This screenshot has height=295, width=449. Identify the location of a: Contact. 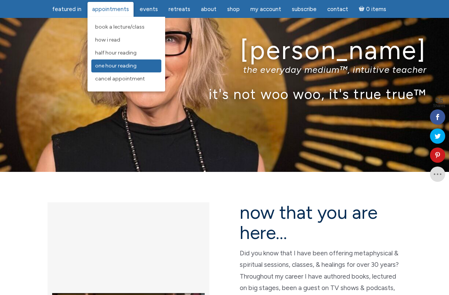
(338, 9).